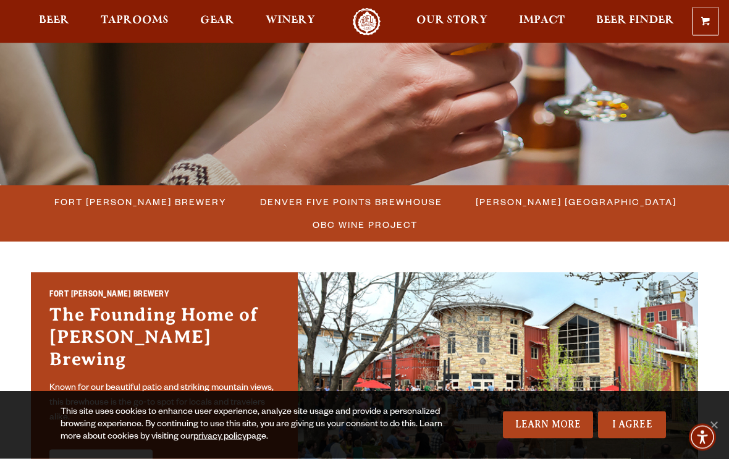  I want to click on a: Taprooms, so click(135, 22).